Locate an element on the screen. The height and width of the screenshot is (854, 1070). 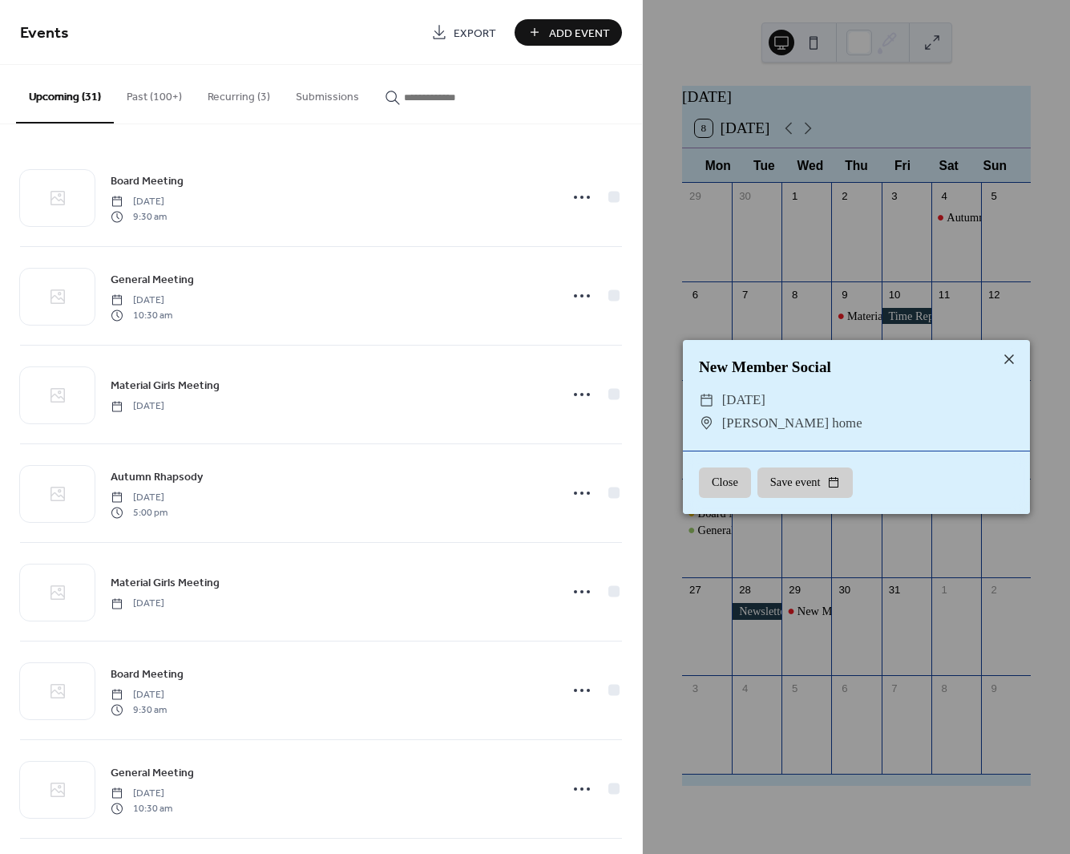
button: Add Event is located at coordinates (568, 32).